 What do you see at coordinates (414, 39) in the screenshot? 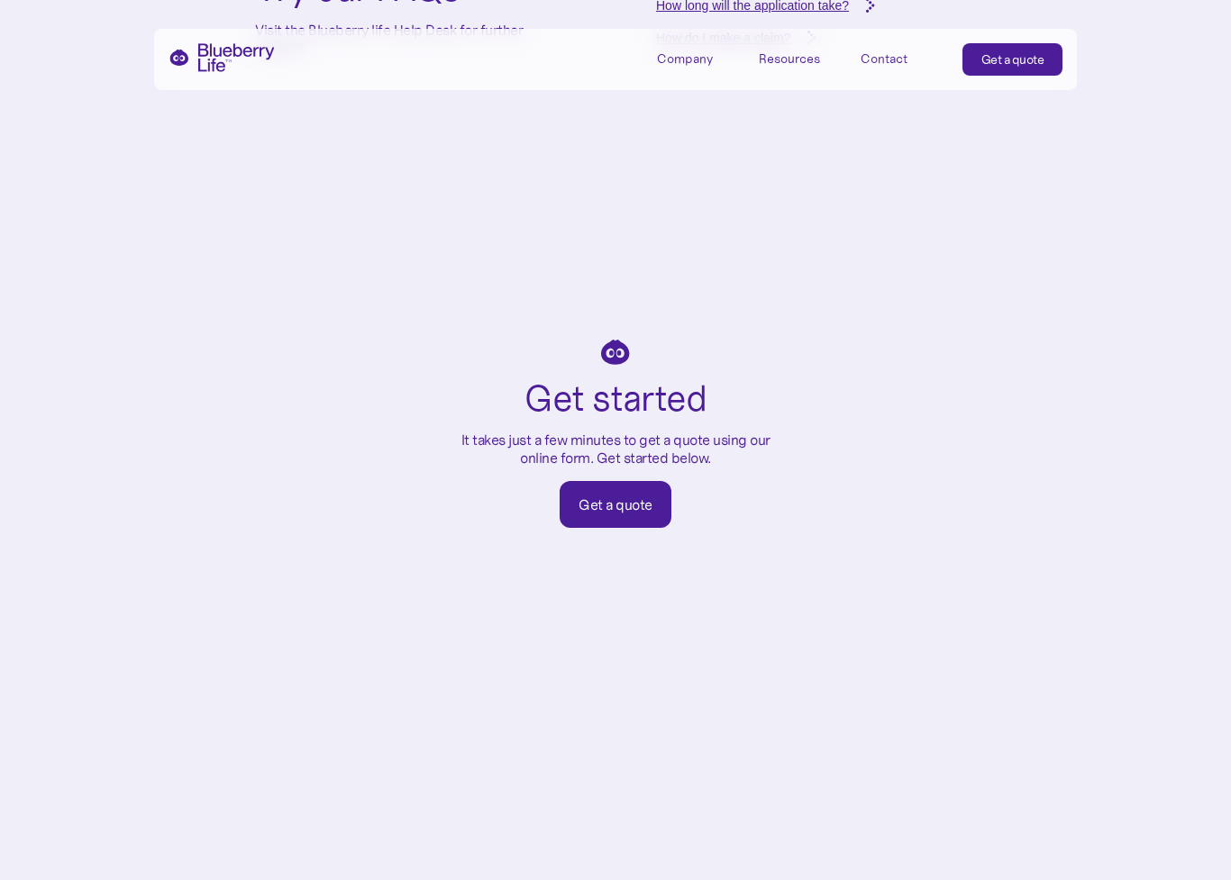
I see `p: Visit the Blueberry life Help Desk for further support.` at bounding box center [414, 39].